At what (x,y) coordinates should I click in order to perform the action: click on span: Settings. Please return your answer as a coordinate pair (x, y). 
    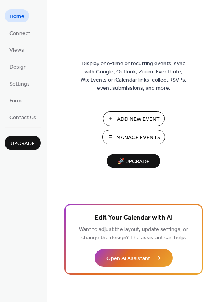
    Looking at the image, I should click on (20, 84).